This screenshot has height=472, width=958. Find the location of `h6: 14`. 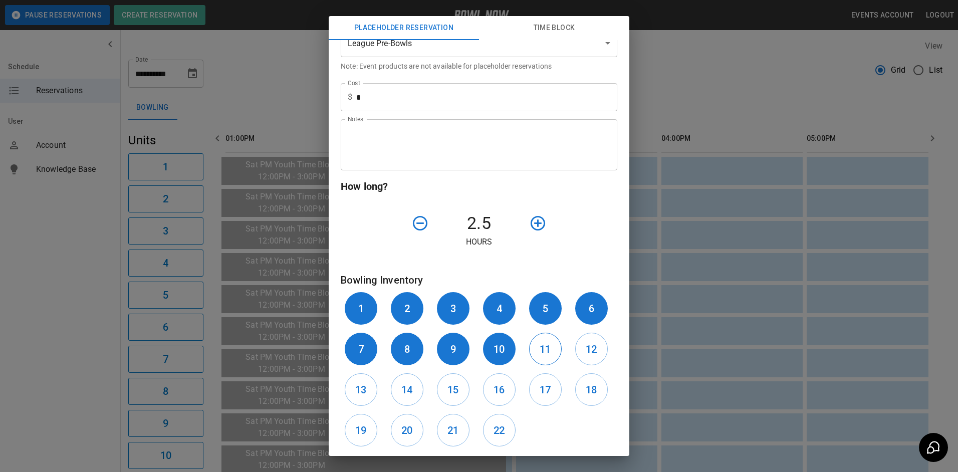

h6: 14 is located at coordinates (407, 390).